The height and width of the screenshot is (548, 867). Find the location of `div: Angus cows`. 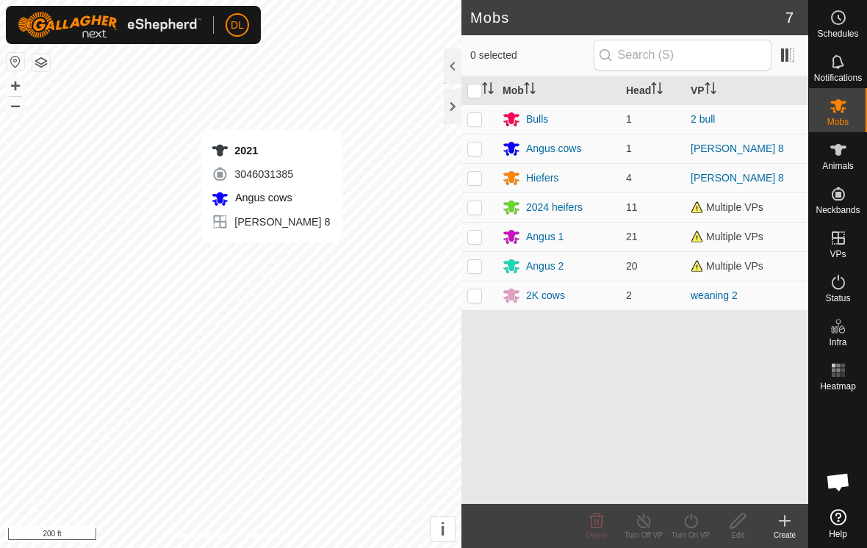

div: Angus cows is located at coordinates (553, 148).